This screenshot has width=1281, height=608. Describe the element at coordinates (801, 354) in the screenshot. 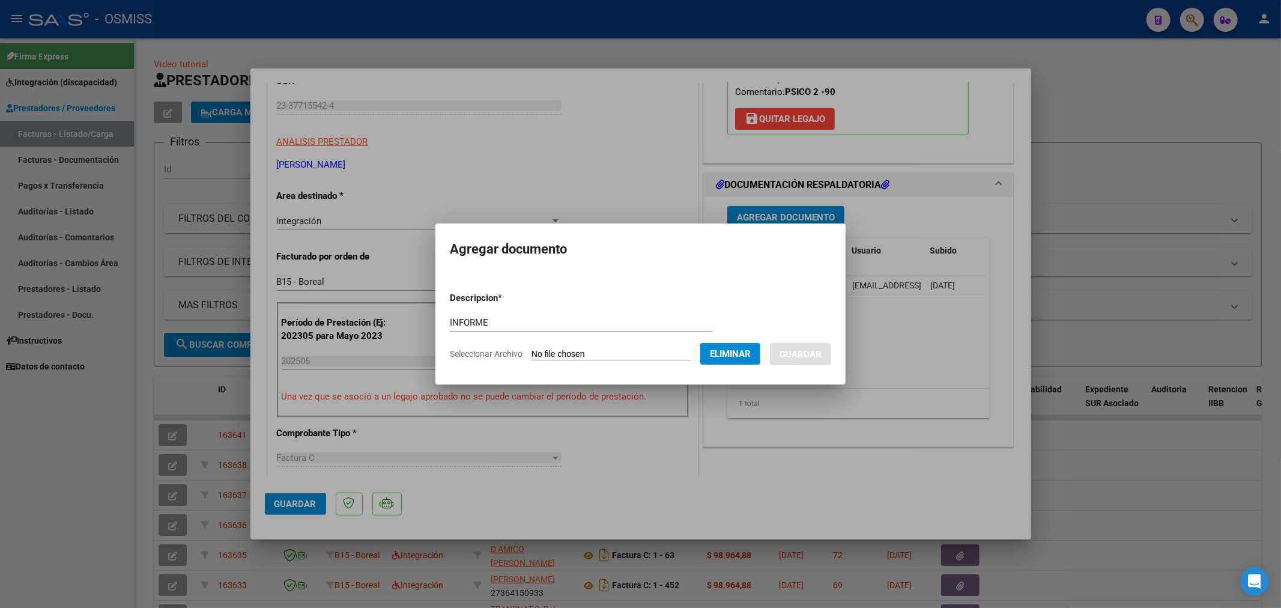

I see `button: Guardar` at that location.